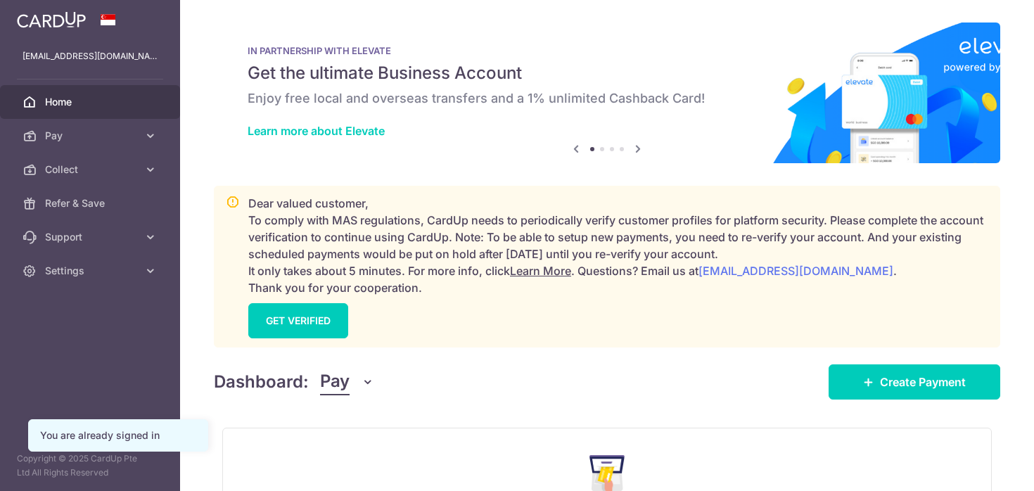 The width and height of the screenshot is (1034, 491). Describe the element at coordinates (607, 51) in the screenshot. I see `p: IN PARTNERSHIP WITH ELEVATE` at that location.